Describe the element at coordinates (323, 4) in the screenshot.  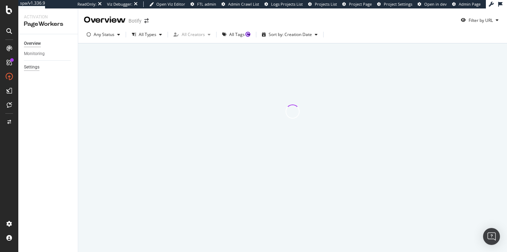
I see `a: Projects List` at that location.